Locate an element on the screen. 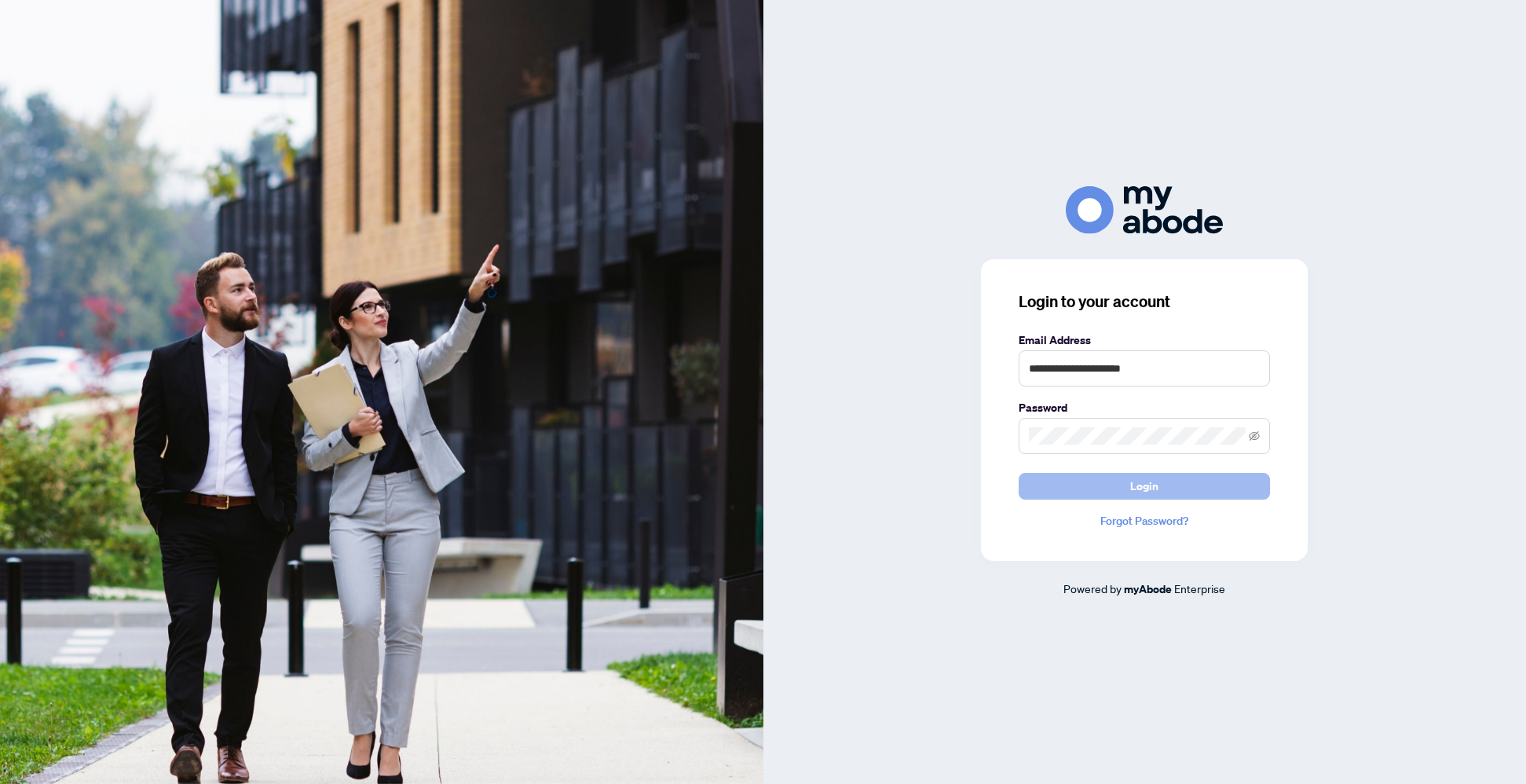  button: Login is located at coordinates (1144, 486).